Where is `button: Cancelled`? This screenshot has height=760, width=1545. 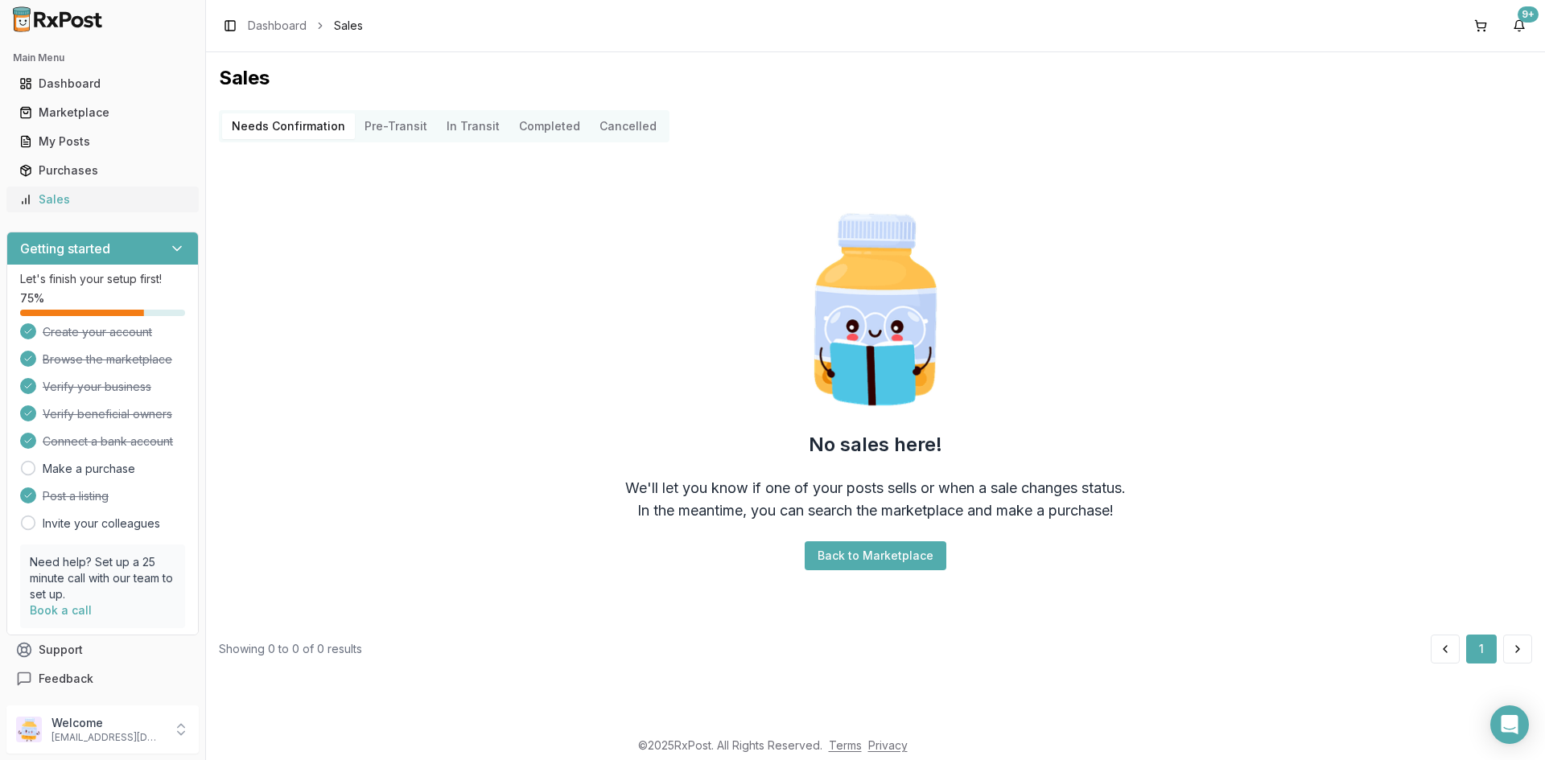
button: Cancelled is located at coordinates (628, 126).